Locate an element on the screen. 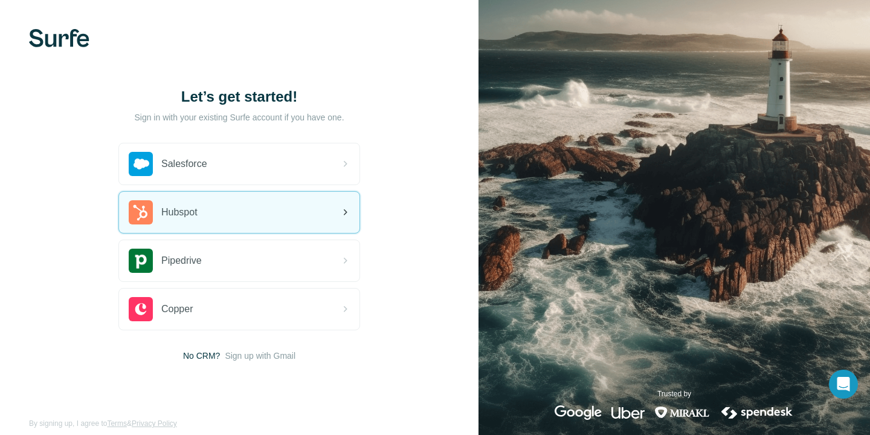 This screenshot has width=870, height=435. span: By signing up, I agree to & is located at coordinates (103, 423).